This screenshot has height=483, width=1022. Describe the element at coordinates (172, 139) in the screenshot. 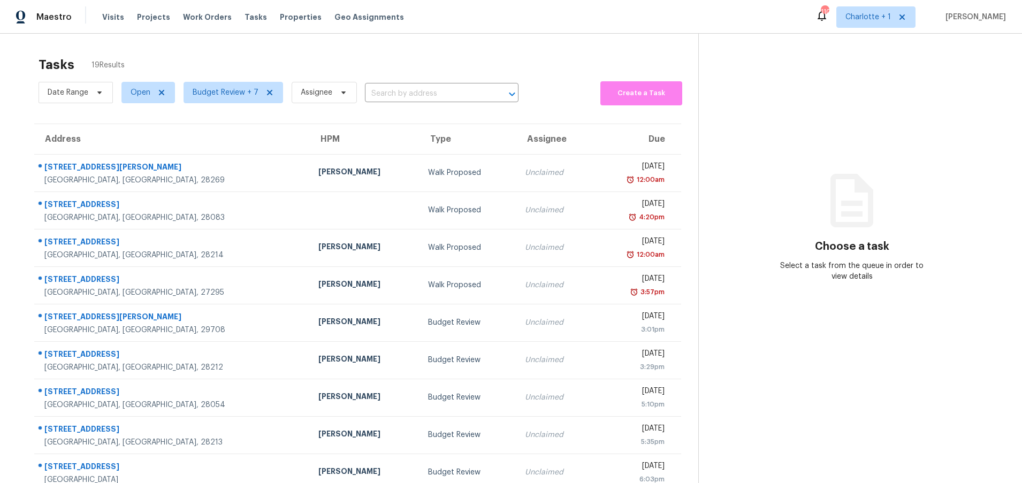

I see `th: Address` at that location.